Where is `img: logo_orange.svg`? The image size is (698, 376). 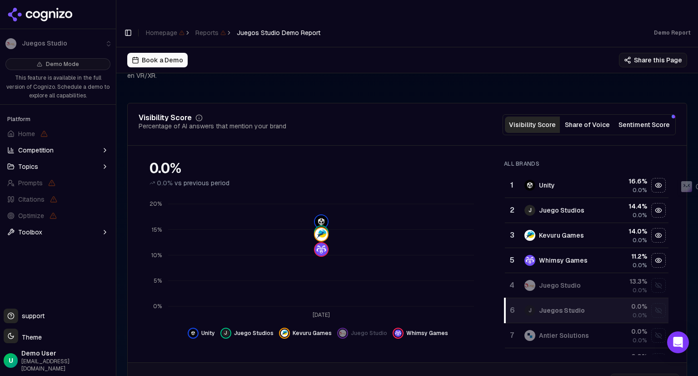
img: logo_orange.svg is located at coordinates (18, 18).